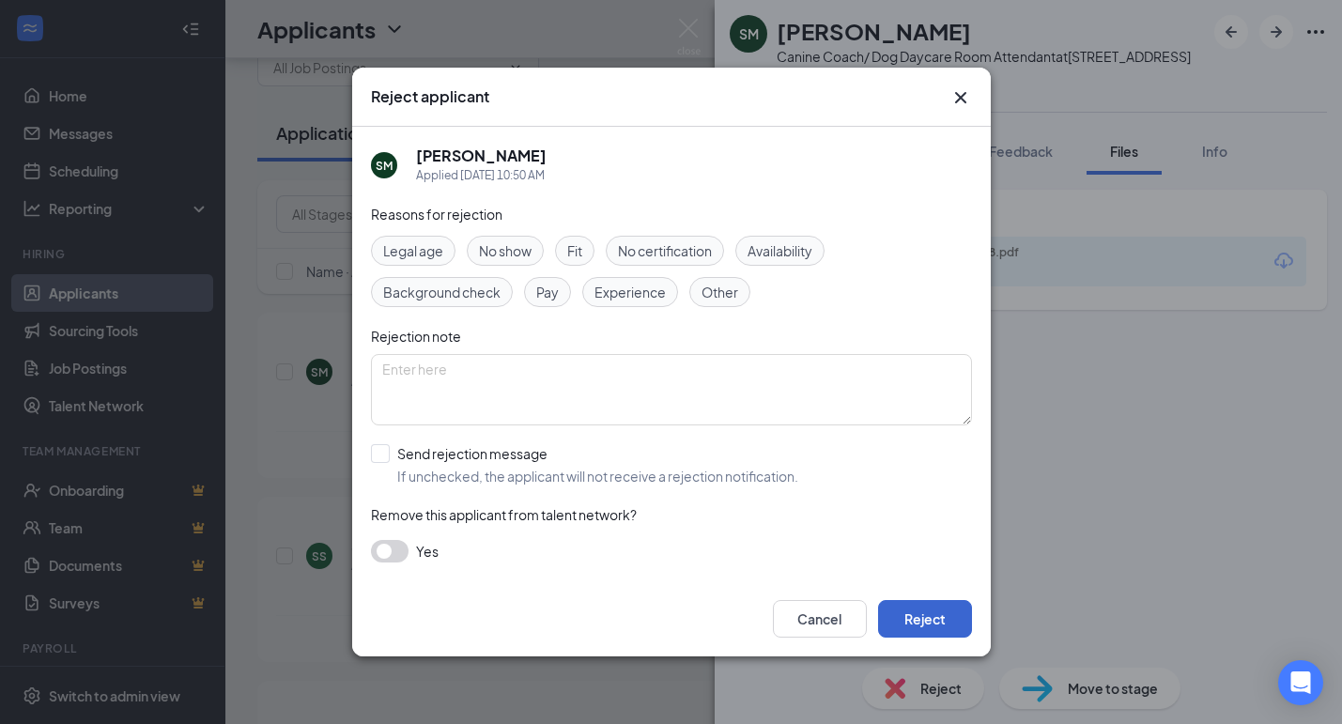  Describe the element at coordinates (665, 251) in the screenshot. I see `span: No certification` at that location.